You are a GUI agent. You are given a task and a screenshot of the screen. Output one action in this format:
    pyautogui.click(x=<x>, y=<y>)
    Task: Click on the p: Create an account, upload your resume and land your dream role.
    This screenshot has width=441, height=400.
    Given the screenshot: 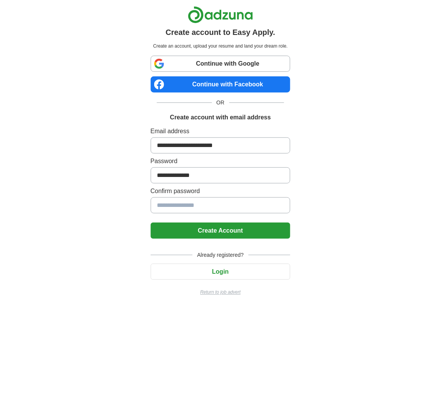 What is the action you would take?
    pyautogui.click(x=221, y=46)
    